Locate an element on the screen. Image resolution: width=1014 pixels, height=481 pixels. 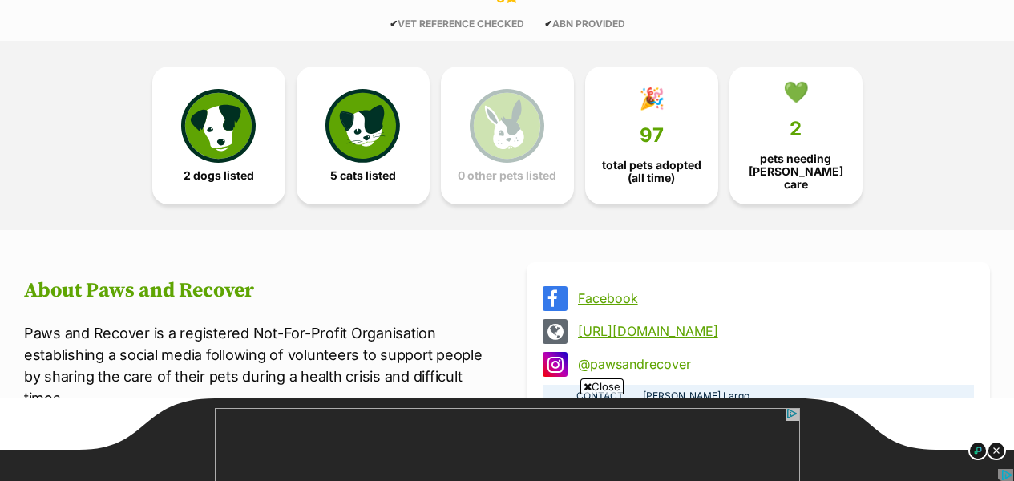
img: info_dark.svg is located at coordinates (978, 450).